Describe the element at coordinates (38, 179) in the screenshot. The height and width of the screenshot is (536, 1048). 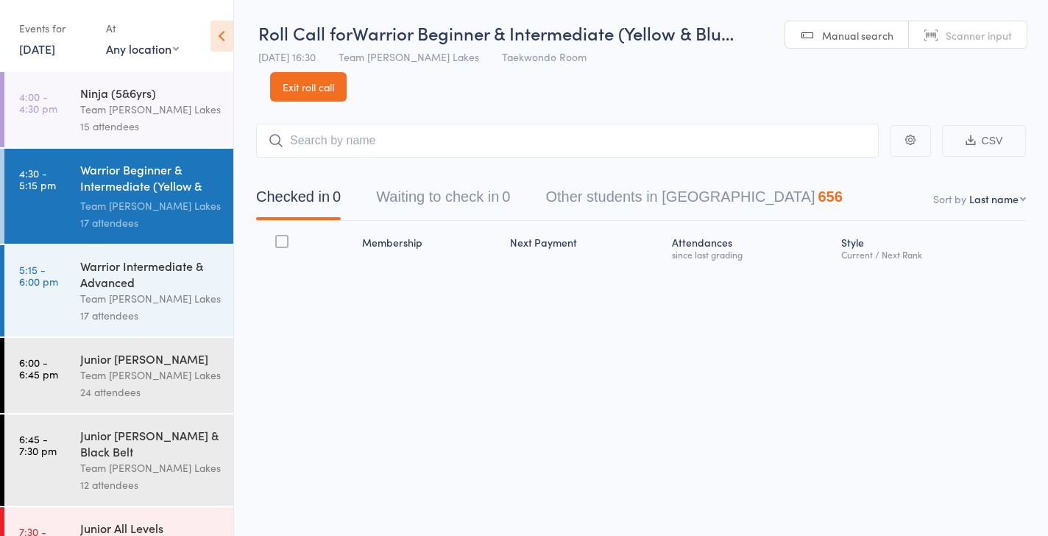
I see `time: 4:30 - 5:15 pm` at that location.